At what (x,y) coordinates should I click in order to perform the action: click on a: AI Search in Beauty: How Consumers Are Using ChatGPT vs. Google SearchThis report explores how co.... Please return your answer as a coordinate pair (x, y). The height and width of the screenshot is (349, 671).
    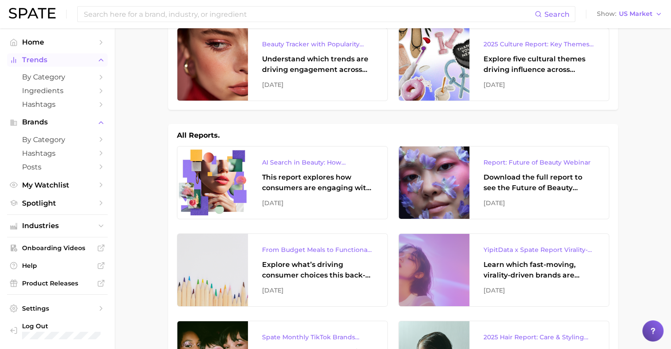
    Looking at the image, I should click on (282, 183).